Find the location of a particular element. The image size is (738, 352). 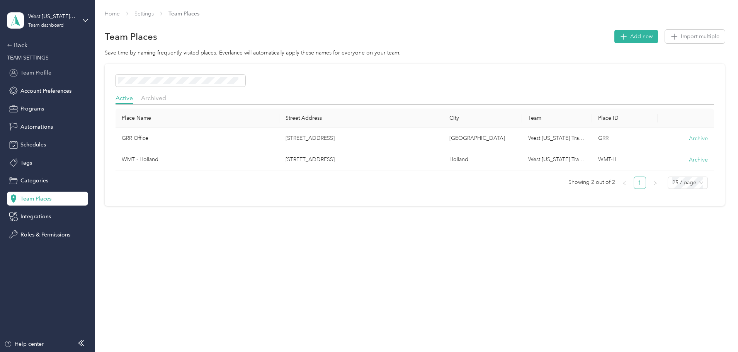

button: Help center is located at coordinates (24, 344).